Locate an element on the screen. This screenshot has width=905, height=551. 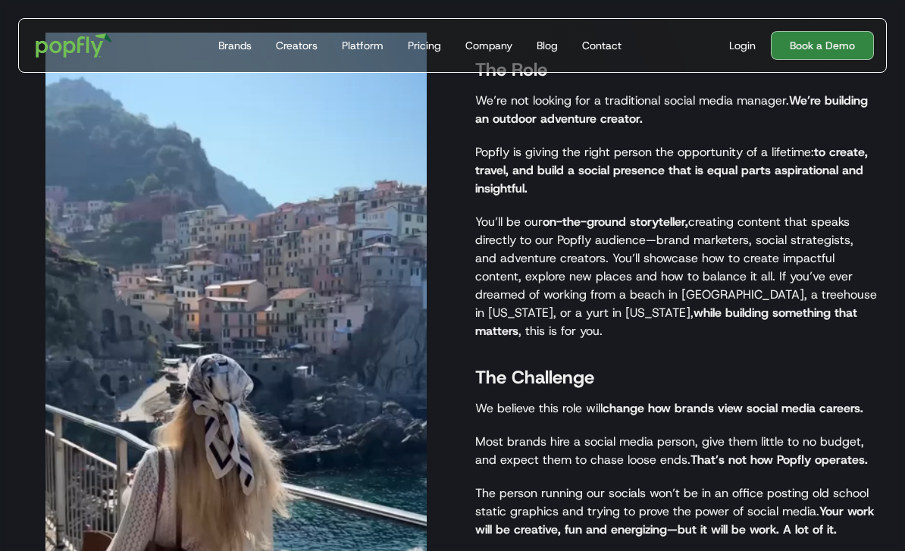
a: Pricing is located at coordinates (424, 45).